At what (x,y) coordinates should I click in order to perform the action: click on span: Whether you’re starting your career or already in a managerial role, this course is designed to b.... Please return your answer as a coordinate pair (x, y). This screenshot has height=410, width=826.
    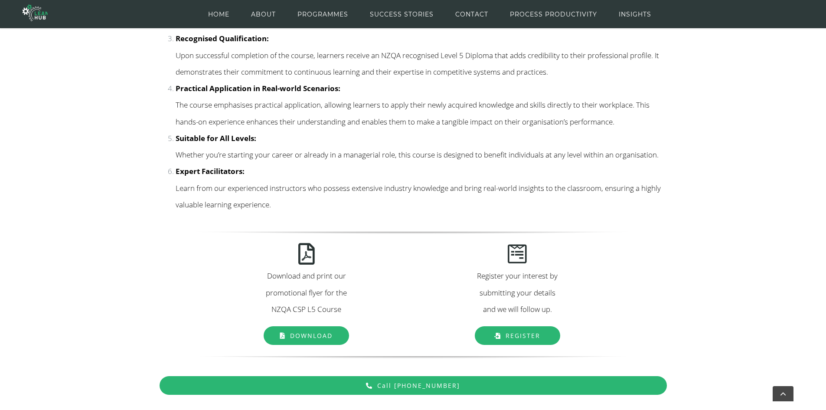
    Looking at the image, I should click on (417, 146).